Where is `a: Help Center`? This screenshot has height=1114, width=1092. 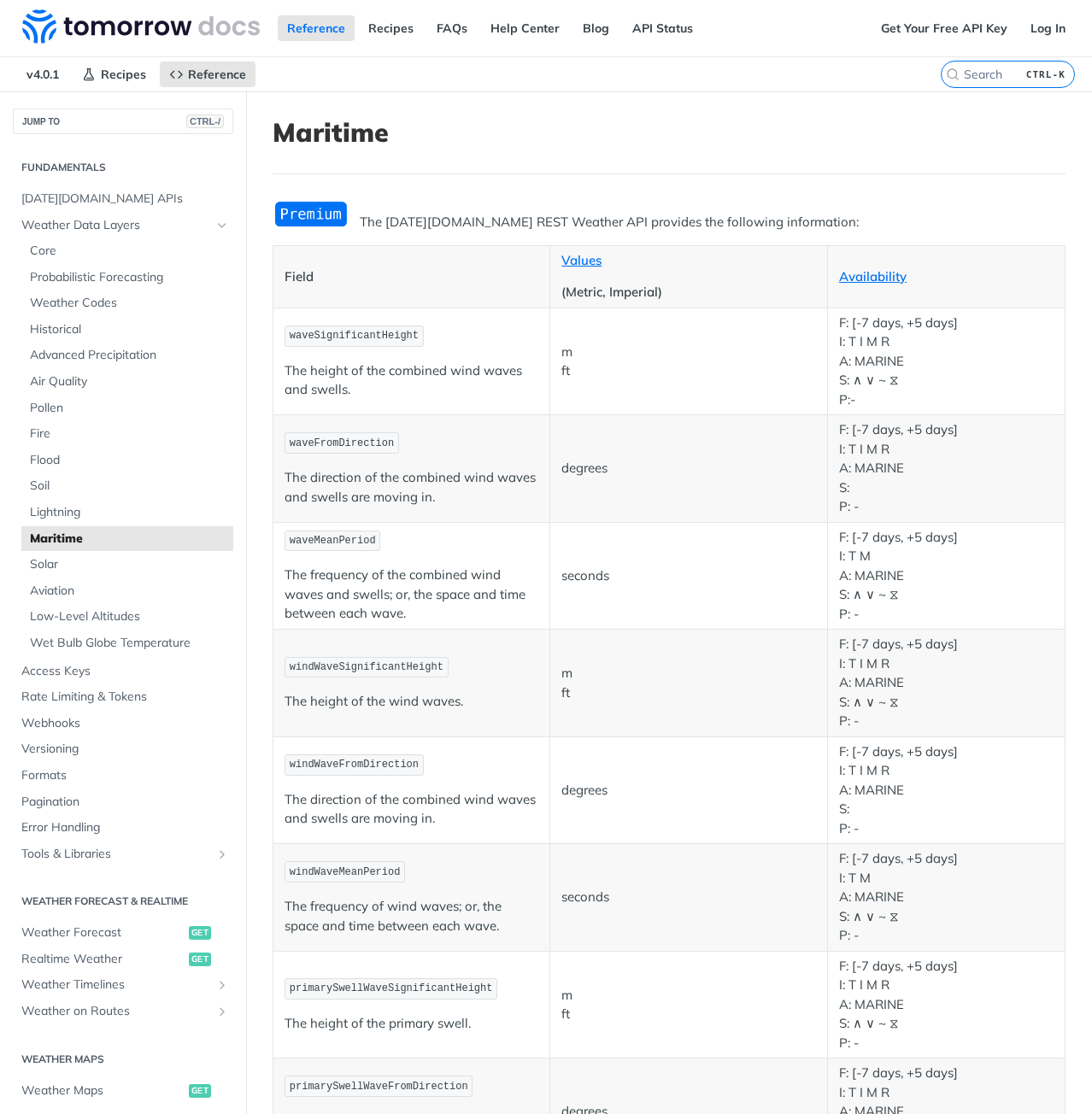
a: Help Center is located at coordinates (525, 28).